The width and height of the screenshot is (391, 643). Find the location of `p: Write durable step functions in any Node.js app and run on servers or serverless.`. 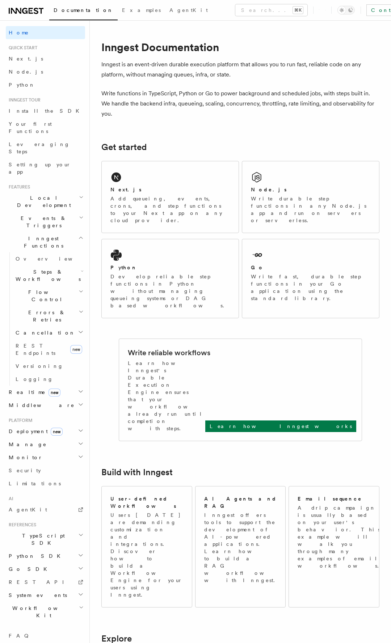

p: Write durable step functions in any Node.js app and run on servers or serverless. is located at coordinates (311, 209).